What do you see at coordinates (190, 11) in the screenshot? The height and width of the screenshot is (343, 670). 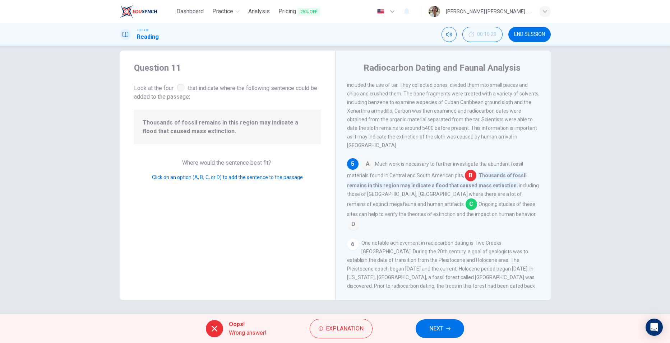 I see `span: Dashboard` at bounding box center [190, 11].